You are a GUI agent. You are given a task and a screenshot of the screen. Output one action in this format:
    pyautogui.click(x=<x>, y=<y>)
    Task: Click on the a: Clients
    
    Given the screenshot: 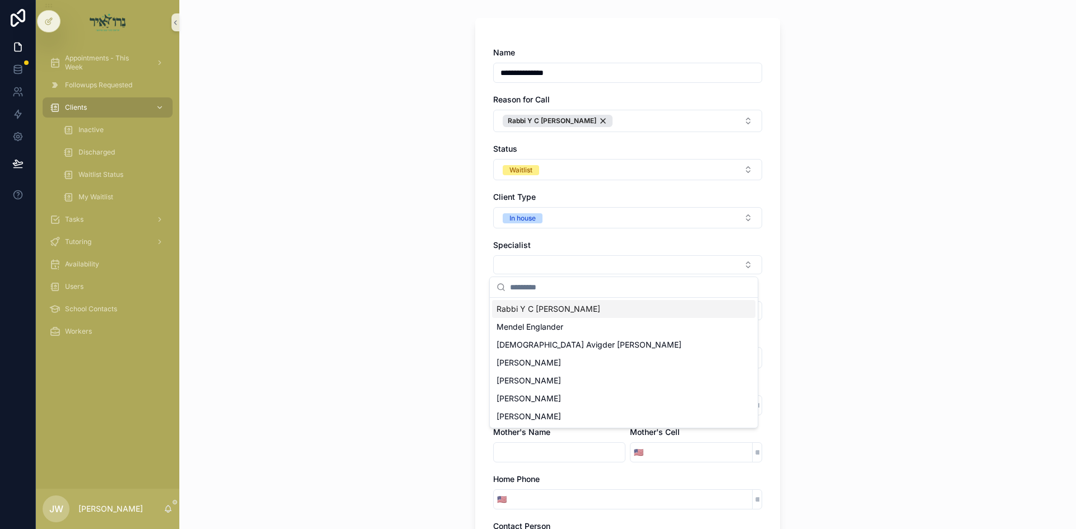 What is the action you would take?
    pyautogui.click(x=108, y=108)
    